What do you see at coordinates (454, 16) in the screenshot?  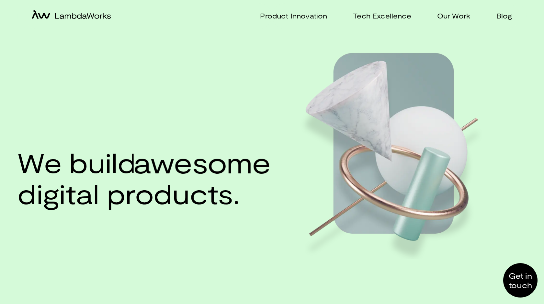 I see `p: Our Work` at bounding box center [454, 16].